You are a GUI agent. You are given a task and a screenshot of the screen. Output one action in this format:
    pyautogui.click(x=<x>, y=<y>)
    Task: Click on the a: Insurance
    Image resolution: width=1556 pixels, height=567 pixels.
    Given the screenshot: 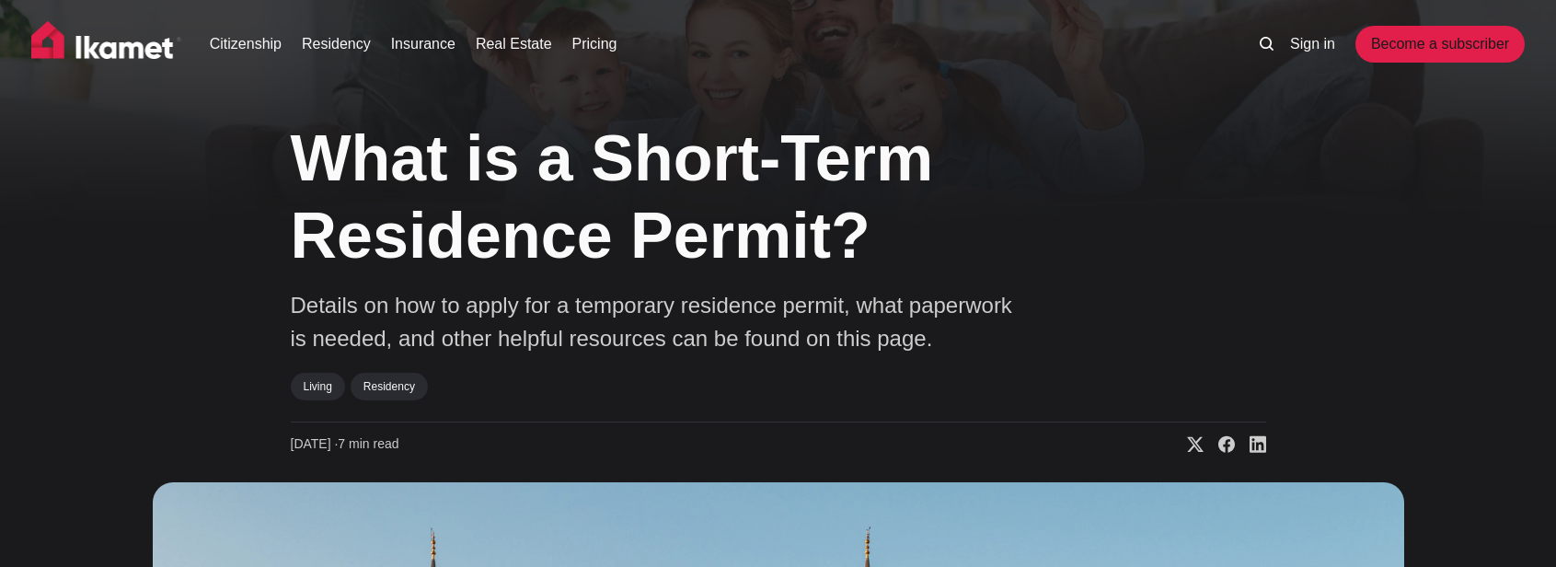 What is the action you would take?
    pyautogui.click(x=423, y=44)
    